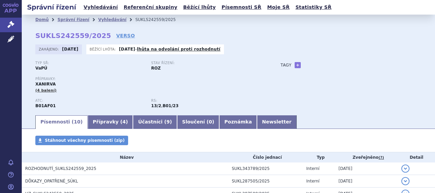 The image size is (435, 193). Describe the element at coordinates (151, 79) in the screenshot. I see `p: Přípravky:` at that location.